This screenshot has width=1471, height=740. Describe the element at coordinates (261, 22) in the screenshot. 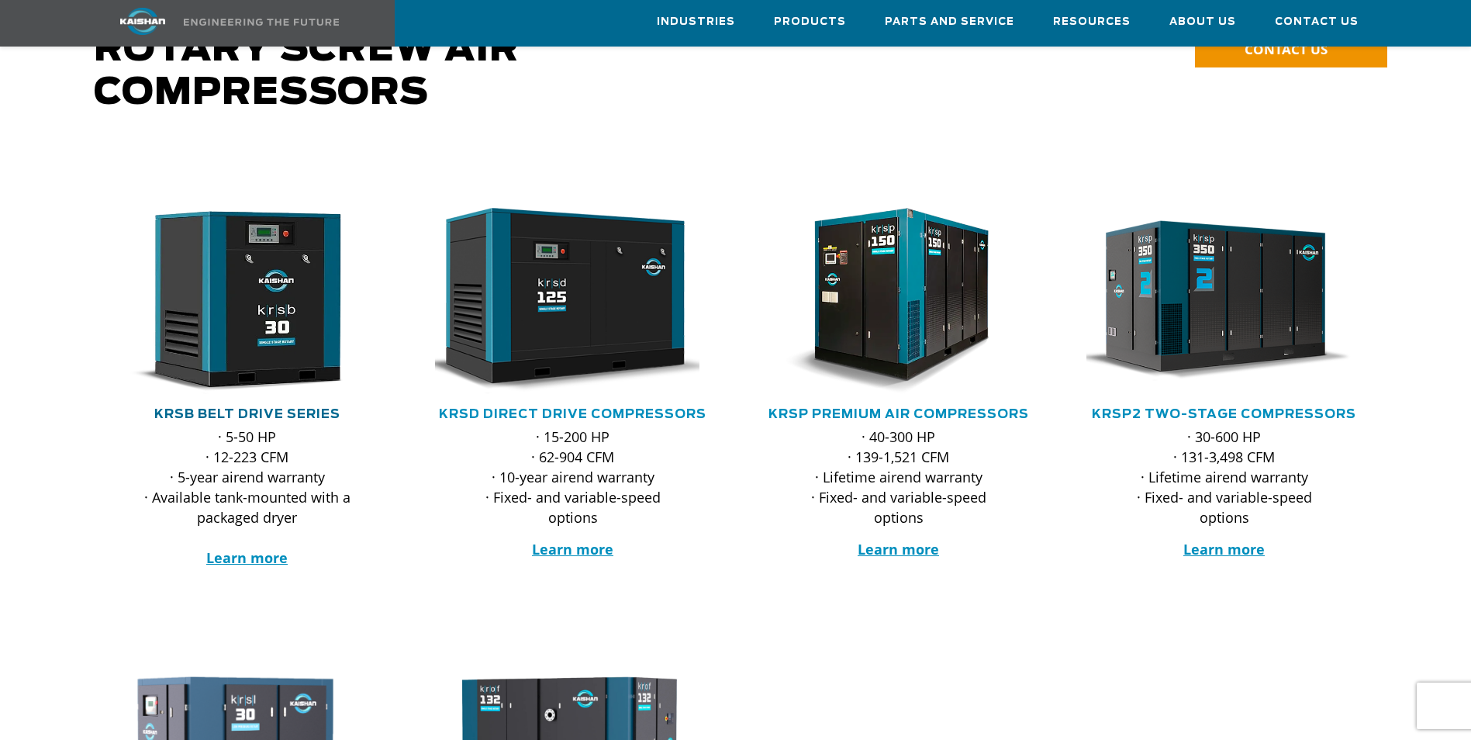

I see `img: Engineering the future` at that location.